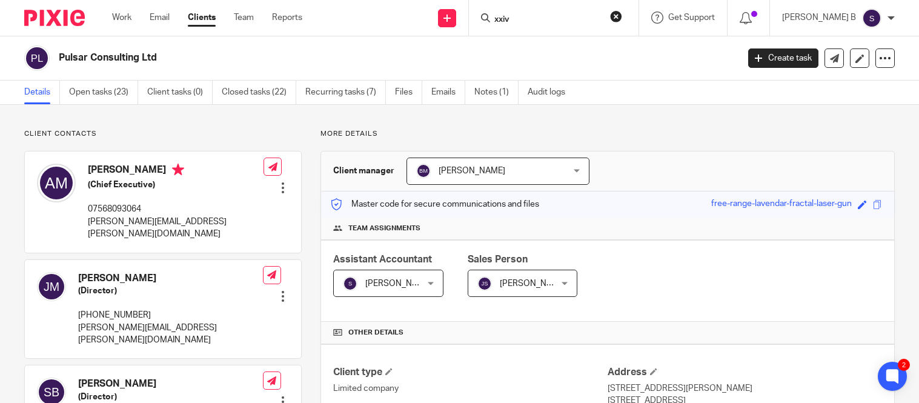 This screenshot has height=403, width=919. Describe the element at coordinates (364, 171) in the screenshot. I see `h3: Client manager` at that location.